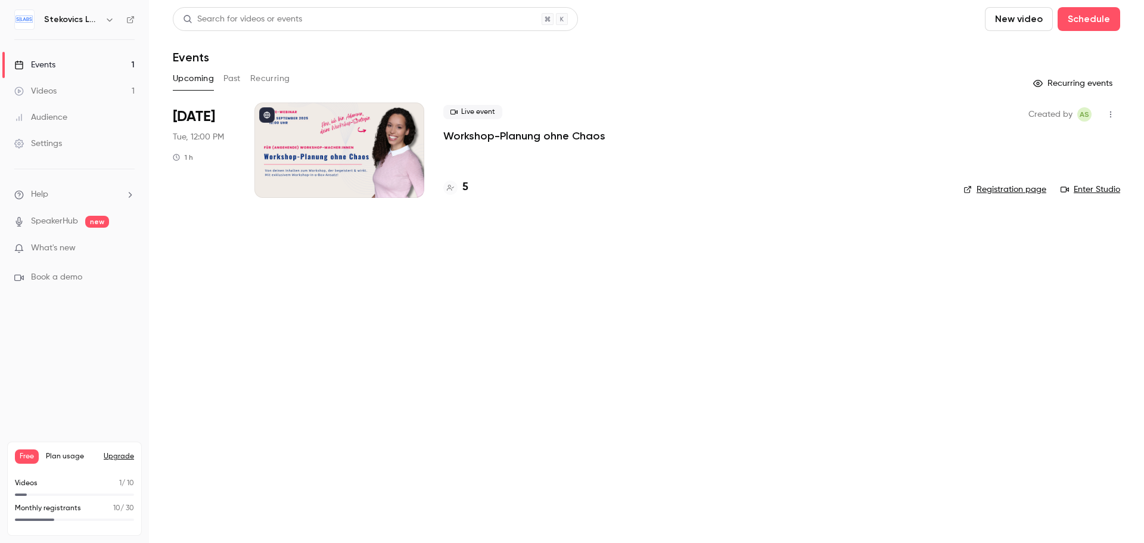 This screenshot has width=1144, height=543. Describe the element at coordinates (243, 19) in the screenshot. I see `div: Search for videos or events` at that location.